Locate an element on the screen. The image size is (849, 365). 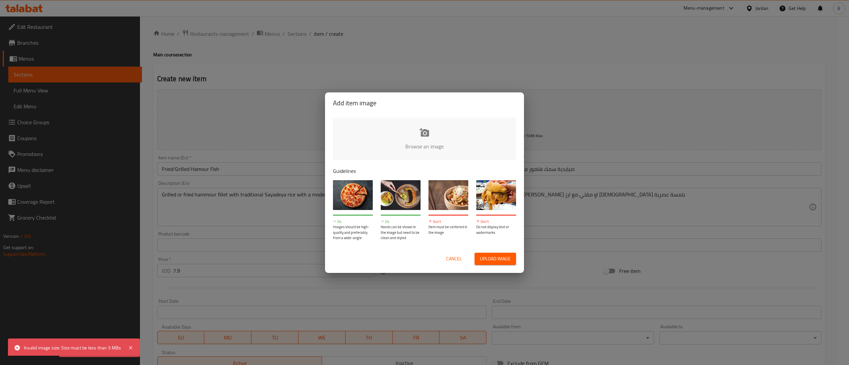
p: Guidelines is located at coordinates (424, 171).